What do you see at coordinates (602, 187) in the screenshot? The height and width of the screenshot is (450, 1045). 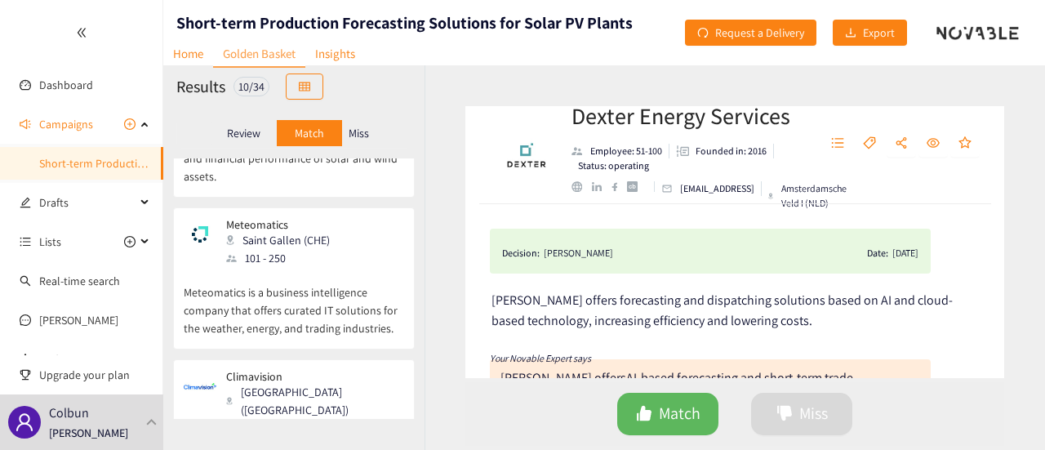 I see `a: linkedin` at bounding box center [602, 187].